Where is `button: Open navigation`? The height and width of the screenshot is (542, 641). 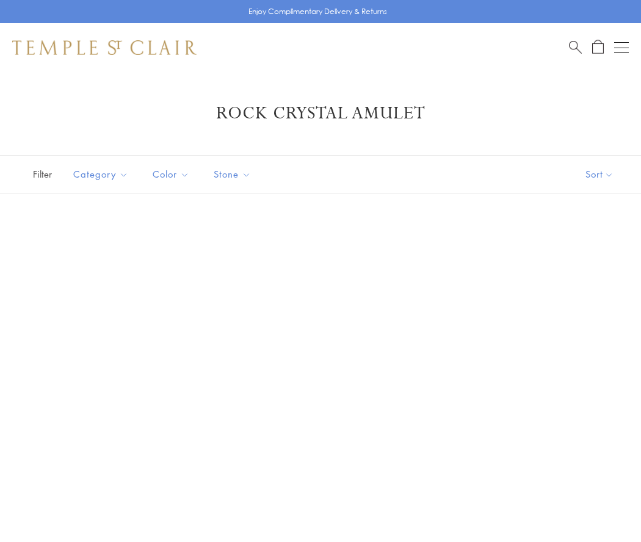 button: Open navigation is located at coordinates (621, 48).